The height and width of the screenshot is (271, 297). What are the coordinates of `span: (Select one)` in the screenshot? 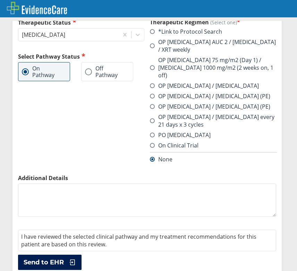 It's located at (223, 22).